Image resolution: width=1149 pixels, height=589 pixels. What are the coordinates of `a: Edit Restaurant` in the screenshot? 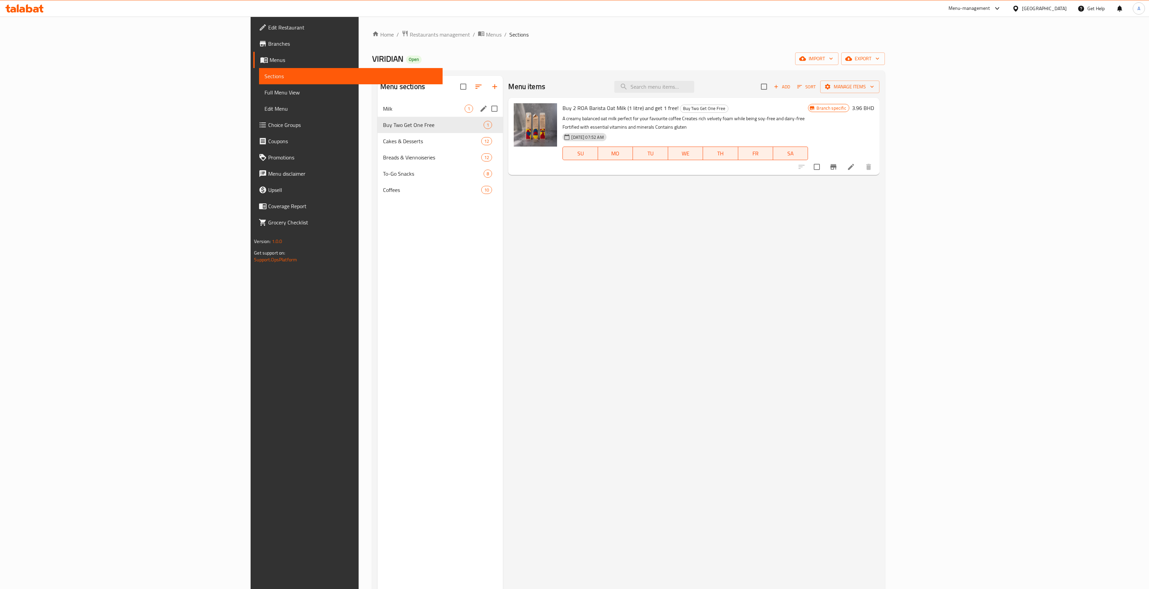 It's located at (348, 27).